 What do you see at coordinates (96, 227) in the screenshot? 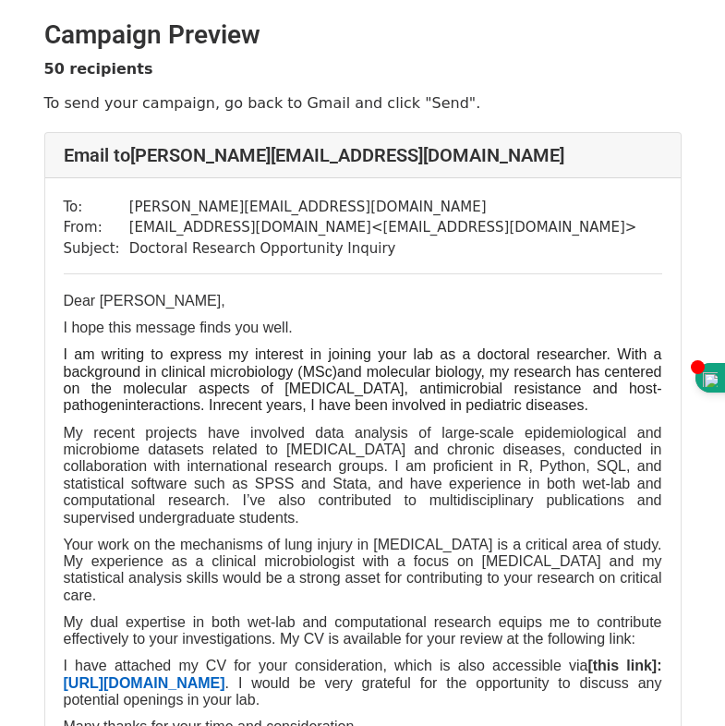
I see `td: From:` at bounding box center [96, 227].